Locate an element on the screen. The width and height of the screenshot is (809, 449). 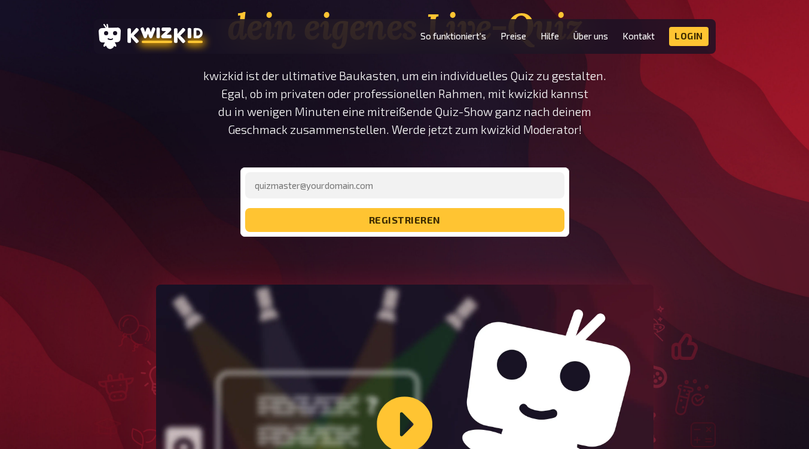
a: Preise is located at coordinates (513, 36).